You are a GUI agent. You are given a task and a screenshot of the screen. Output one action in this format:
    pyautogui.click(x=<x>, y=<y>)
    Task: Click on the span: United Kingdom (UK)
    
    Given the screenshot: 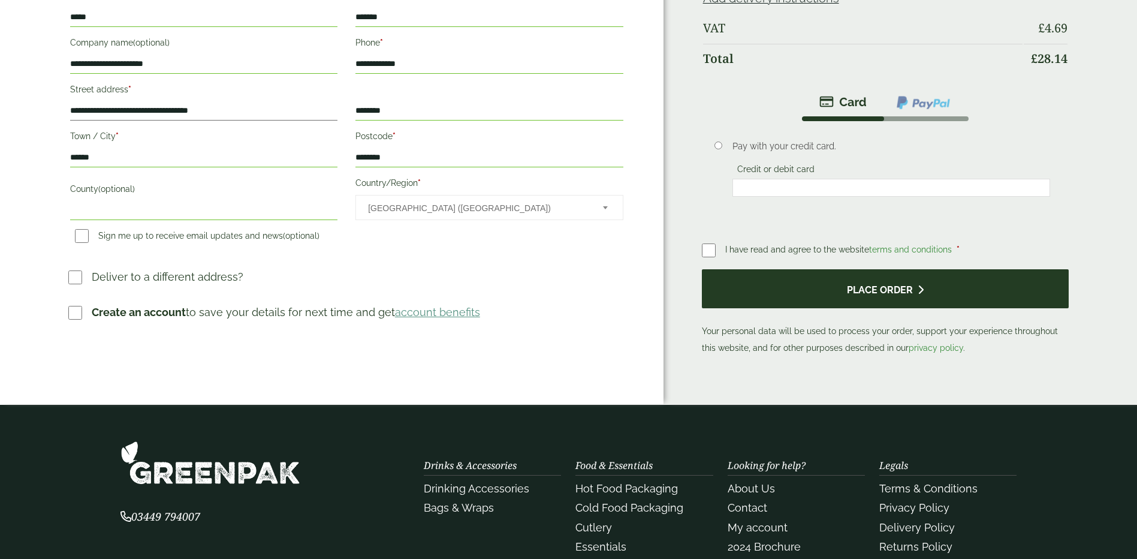 What is the action you would take?
    pyautogui.click(x=477, y=208)
    